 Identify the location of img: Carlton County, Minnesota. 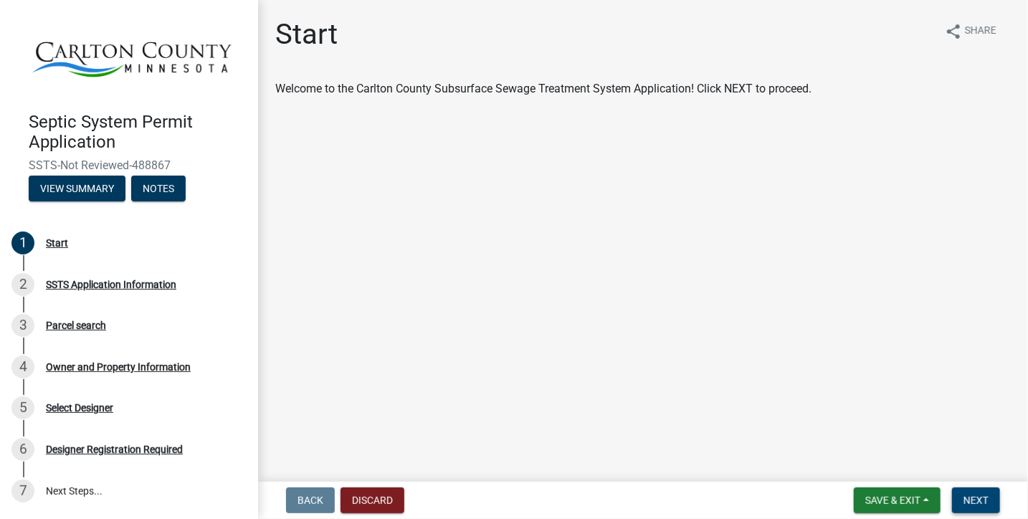
(132, 56).